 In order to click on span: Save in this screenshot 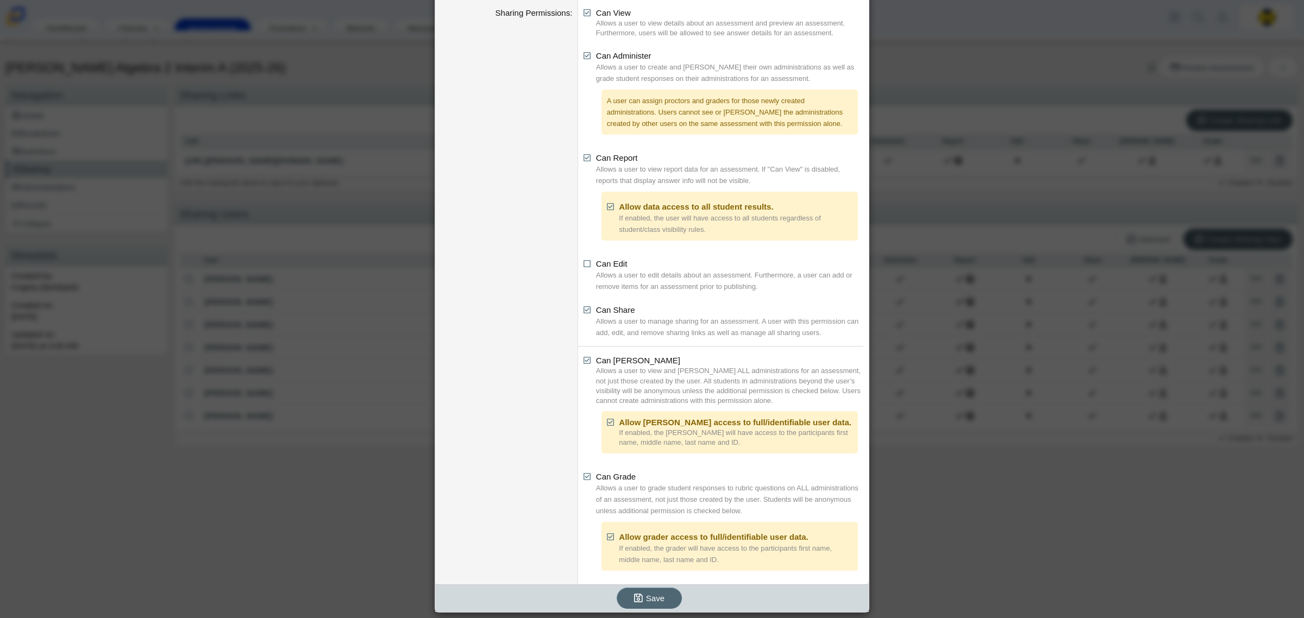, I will do `click(655, 598)`.